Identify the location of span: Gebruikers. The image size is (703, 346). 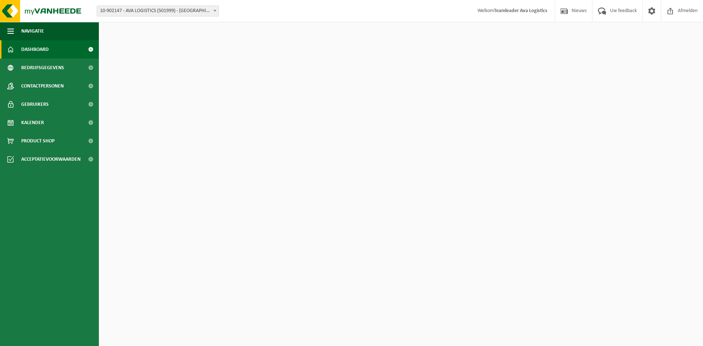
(35, 104).